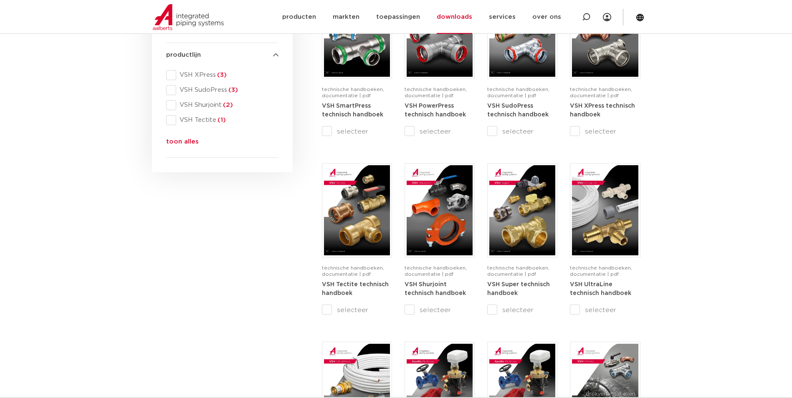  I want to click on img: VSH-Tectite_A4TM_5009376-2024-2.0_NL-pdf.jpg, so click(357, 210).